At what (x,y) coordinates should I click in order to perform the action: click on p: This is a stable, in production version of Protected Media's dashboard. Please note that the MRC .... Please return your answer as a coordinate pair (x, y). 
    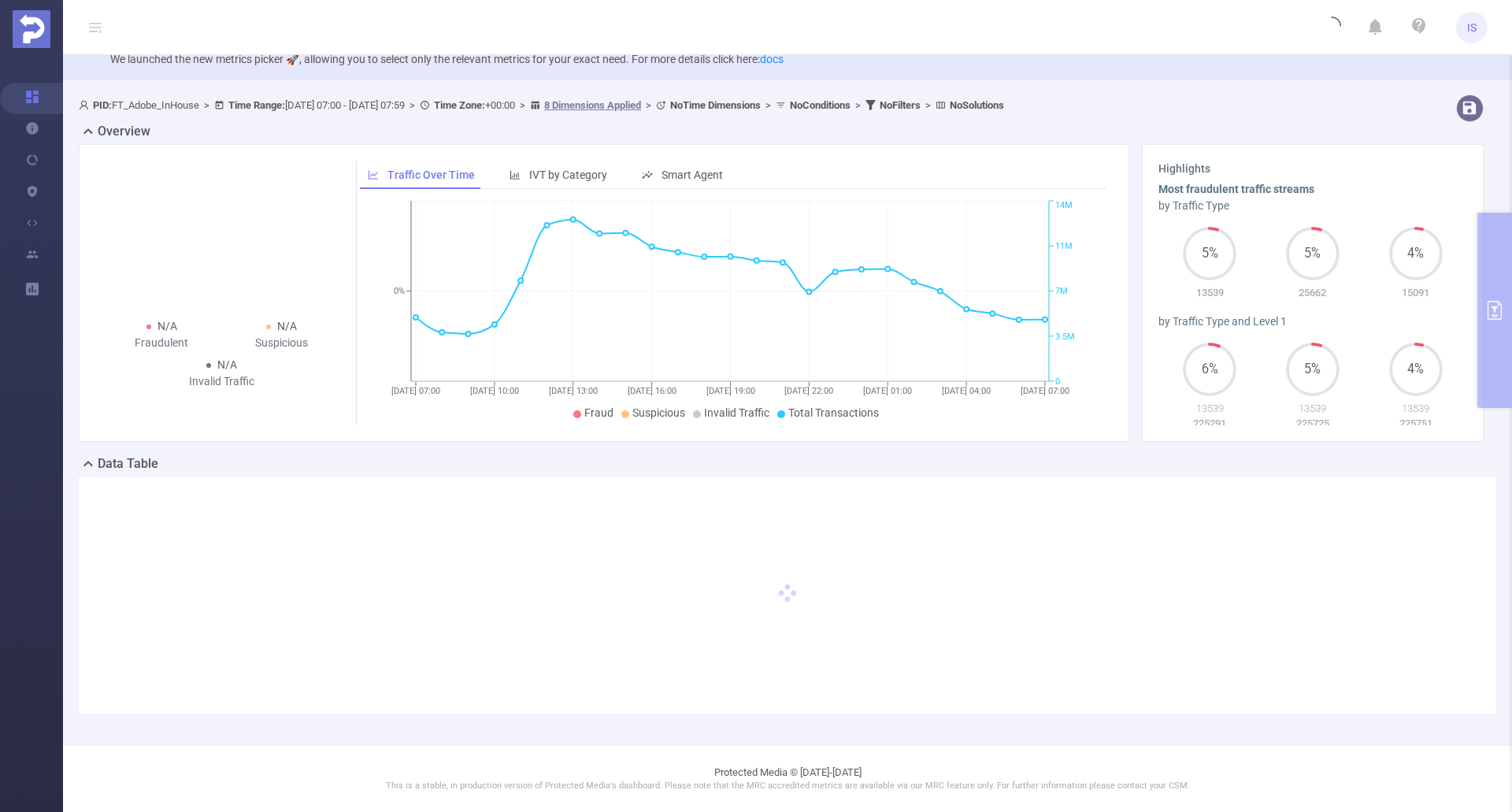
    Looking at the image, I should click on (788, 786).